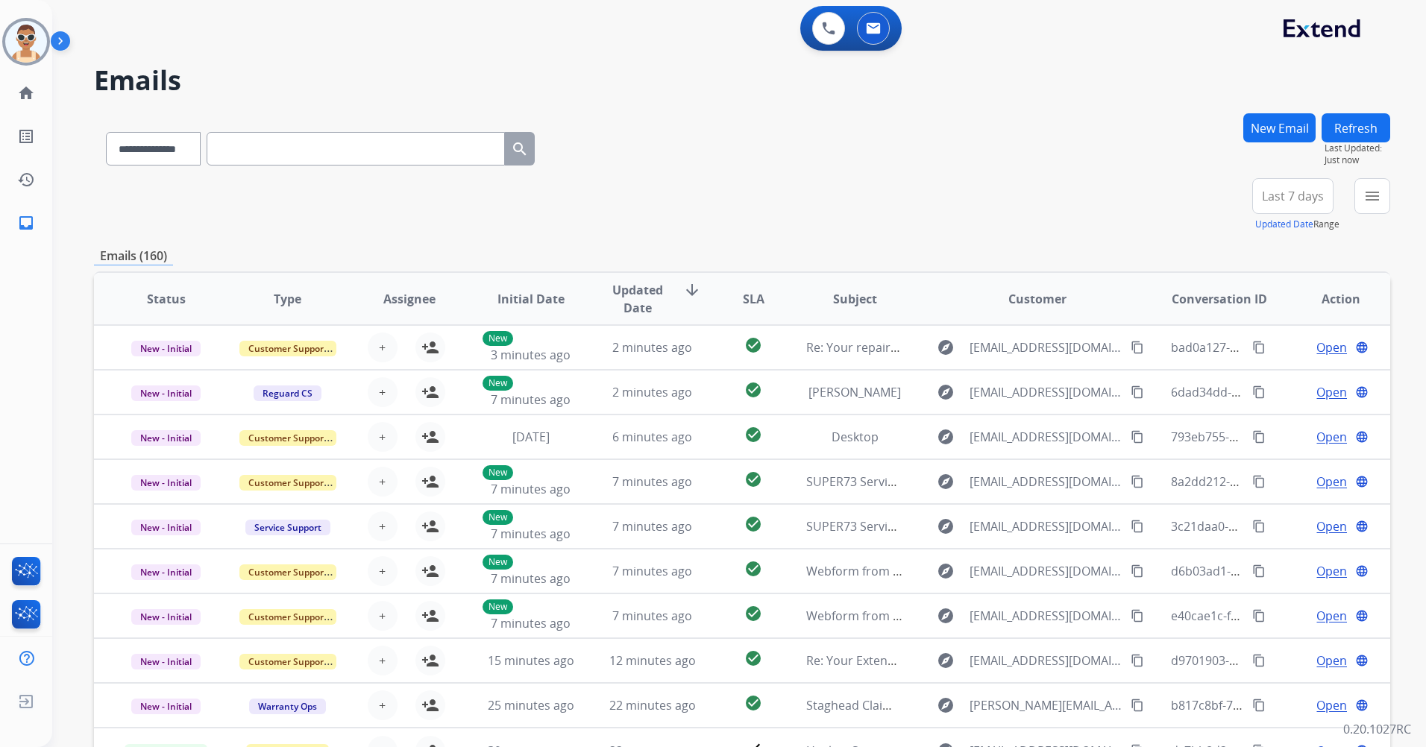  I want to click on th: Action, so click(1329, 299).